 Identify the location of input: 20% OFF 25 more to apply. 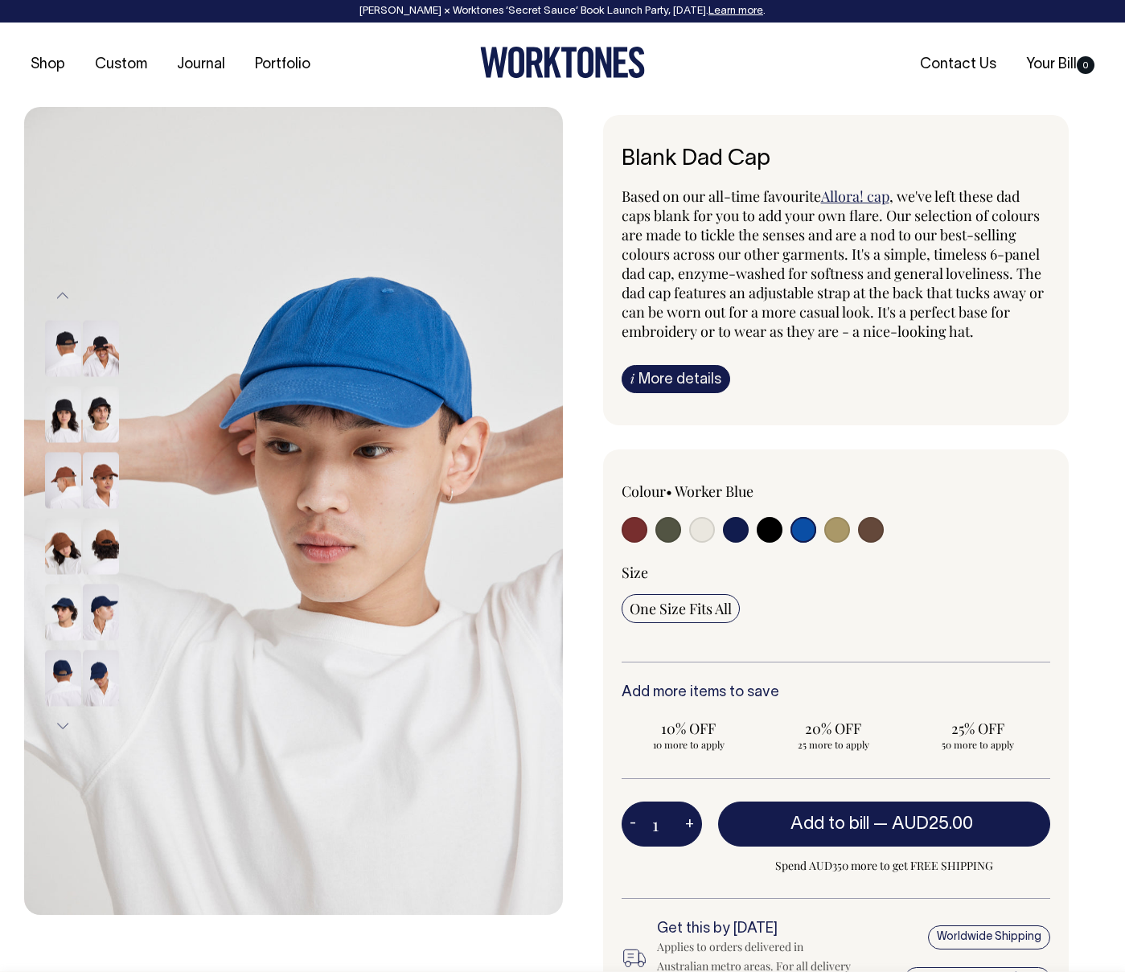
(833, 735).